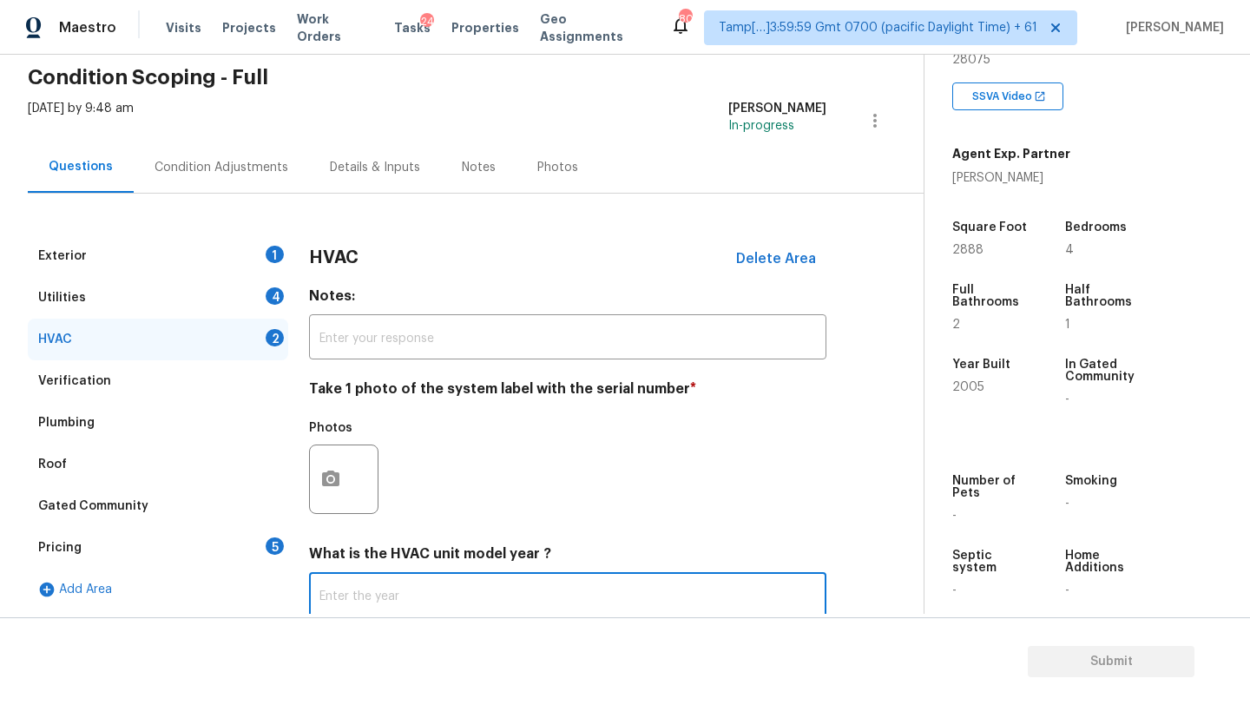 The width and height of the screenshot is (1250, 705). I want to click on h4: Take 1 photo of the system label with the serial number, so click(568, 392).